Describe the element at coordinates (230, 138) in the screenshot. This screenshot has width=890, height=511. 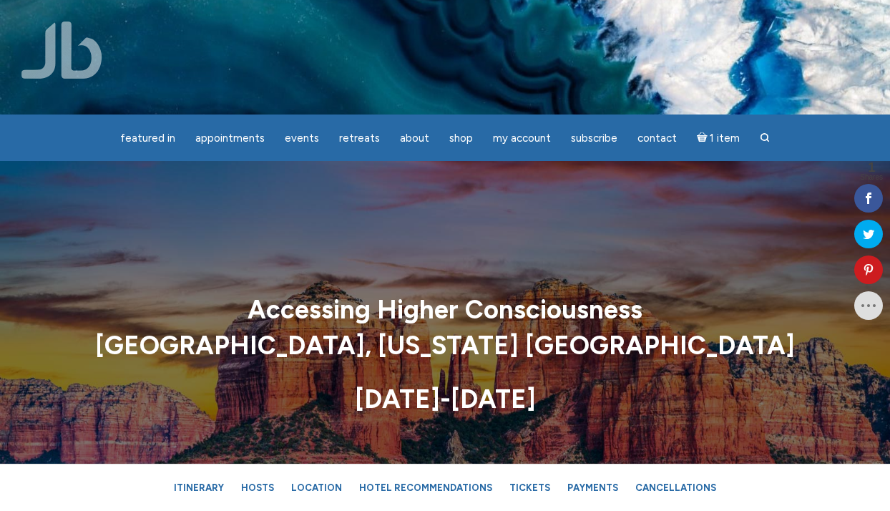
I see `a: Appointments` at that location.